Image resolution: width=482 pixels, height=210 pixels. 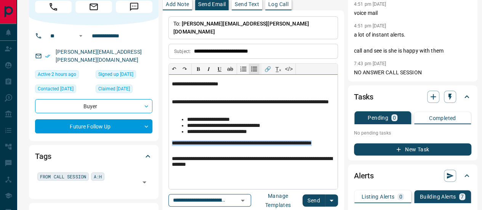 I want to click on p: Send Text, so click(x=247, y=4).